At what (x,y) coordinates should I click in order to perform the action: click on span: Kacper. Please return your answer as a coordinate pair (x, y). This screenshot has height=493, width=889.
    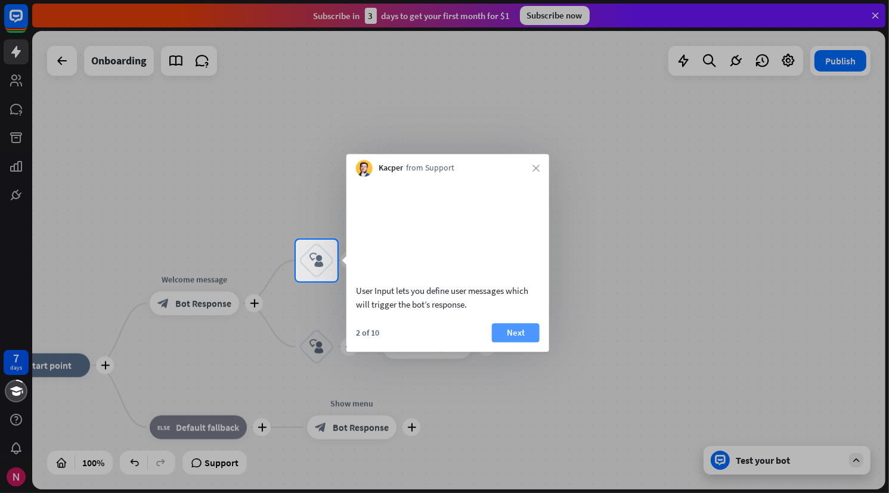
    Looking at the image, I should click on (391, 169).